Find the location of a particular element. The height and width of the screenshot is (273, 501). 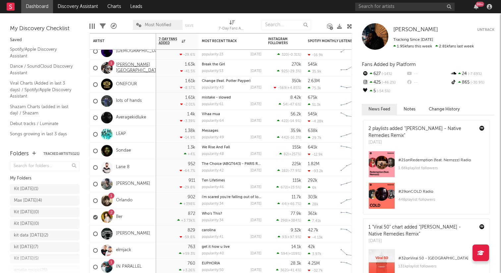

span: 7-Day Fans Added is located at coordinates (169, 41).